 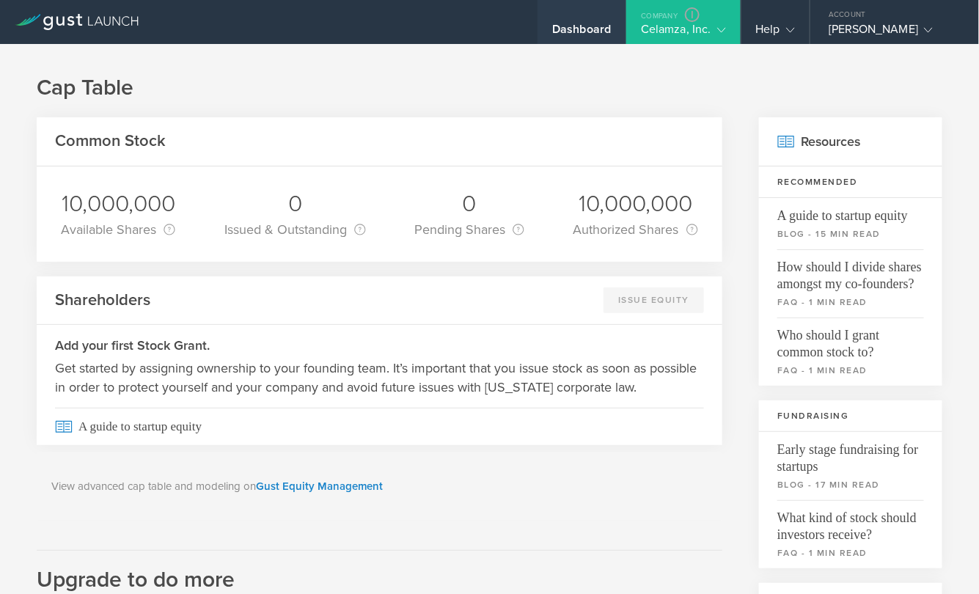 I want to click on span: Who should I grant common stock to?, so click(x=850, y=339).